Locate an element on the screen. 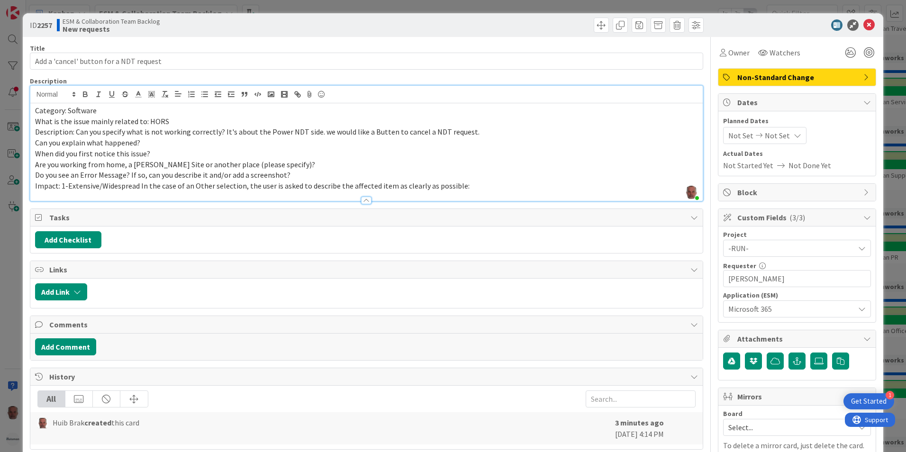 The image size is (906, 452). span: Support is located at coordinates (31, 7).